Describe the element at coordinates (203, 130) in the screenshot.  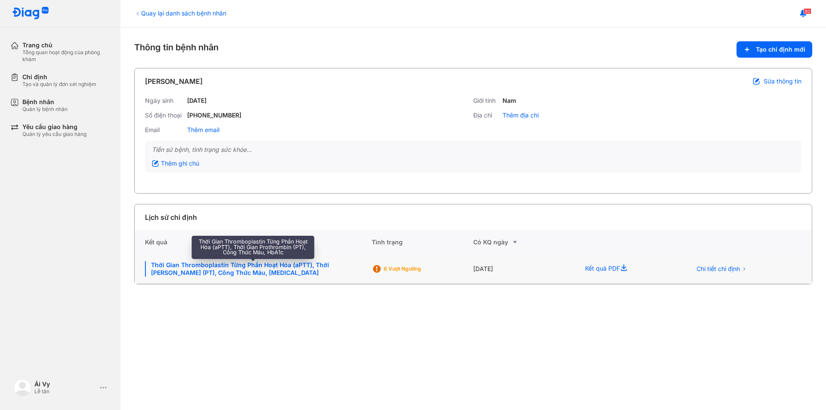
I see `div: Thêm email` at that location.